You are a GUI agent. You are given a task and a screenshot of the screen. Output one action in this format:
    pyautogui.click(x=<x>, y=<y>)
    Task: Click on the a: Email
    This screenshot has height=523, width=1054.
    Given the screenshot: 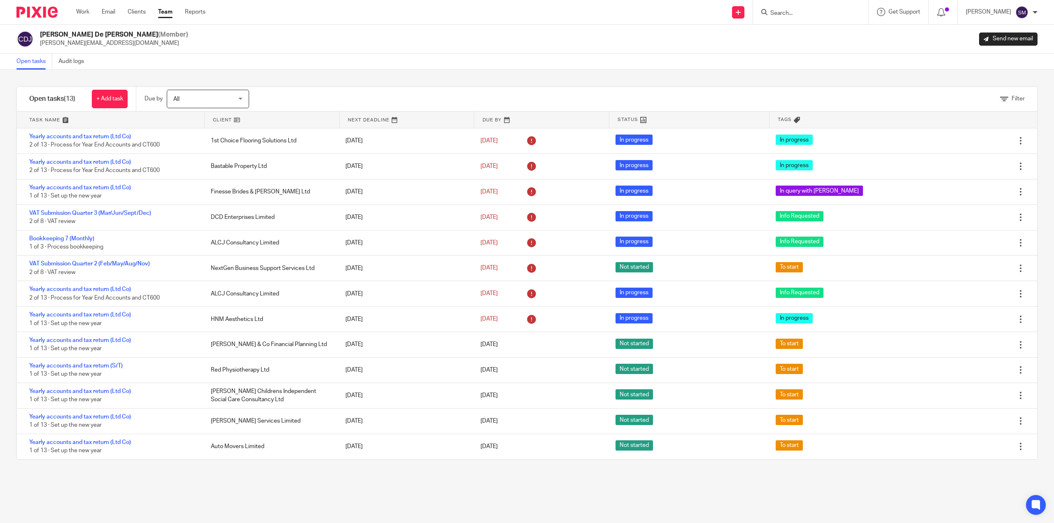 What is the action you would take?
    pyautogui.click(x=108, y=12)
    